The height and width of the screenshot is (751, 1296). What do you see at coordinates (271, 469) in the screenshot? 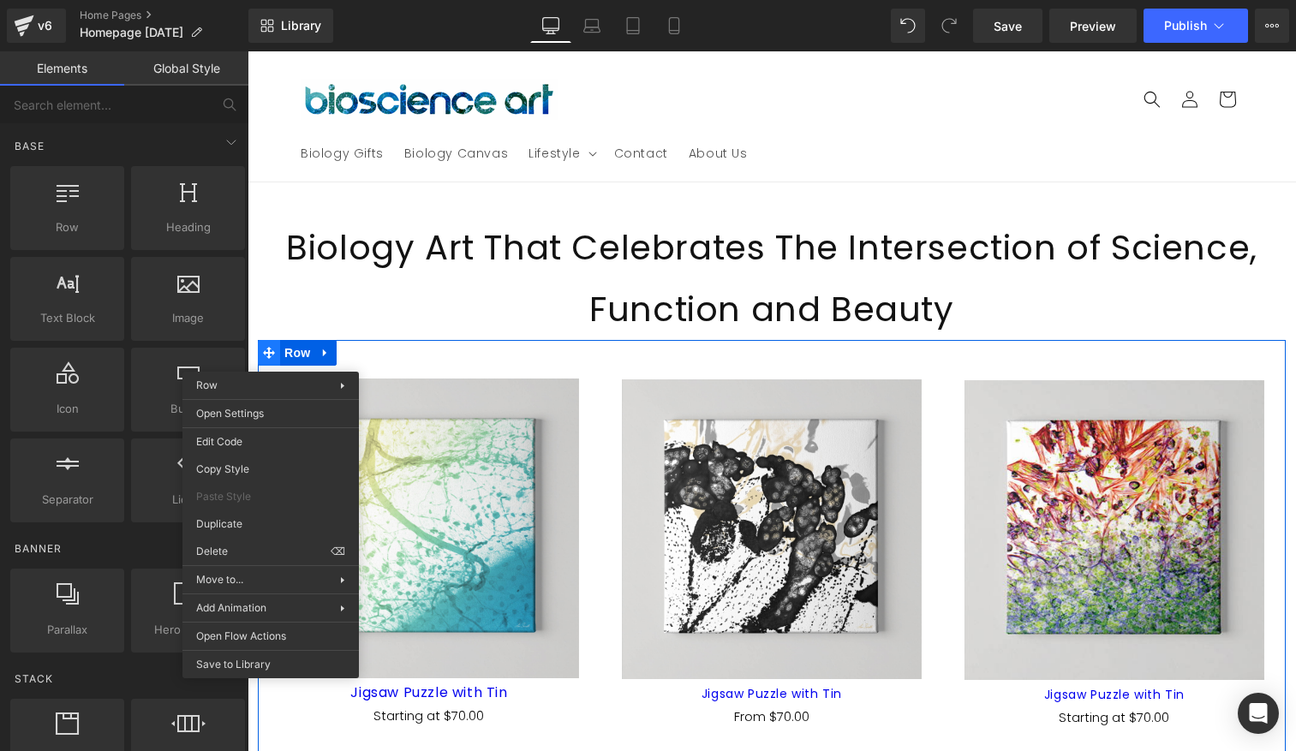
I see `span: Copy Style` at bounding box center [271, 469].